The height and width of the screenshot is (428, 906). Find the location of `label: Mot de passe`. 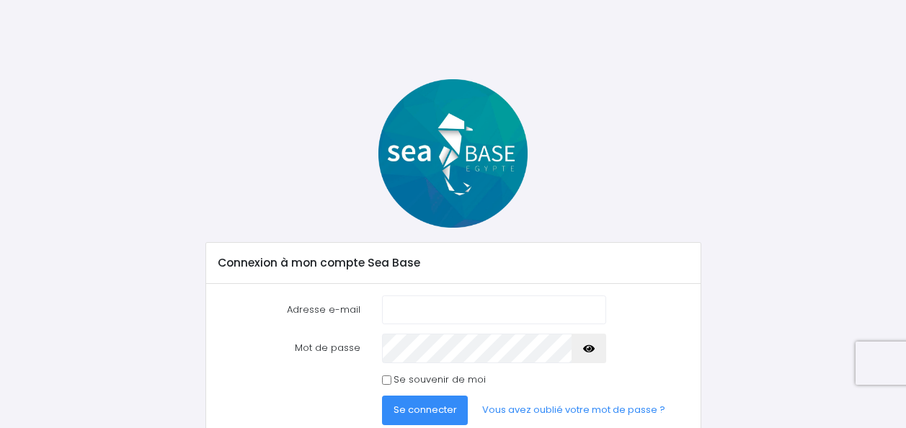

label: Mot de passe is located at coordinates (289, 348).